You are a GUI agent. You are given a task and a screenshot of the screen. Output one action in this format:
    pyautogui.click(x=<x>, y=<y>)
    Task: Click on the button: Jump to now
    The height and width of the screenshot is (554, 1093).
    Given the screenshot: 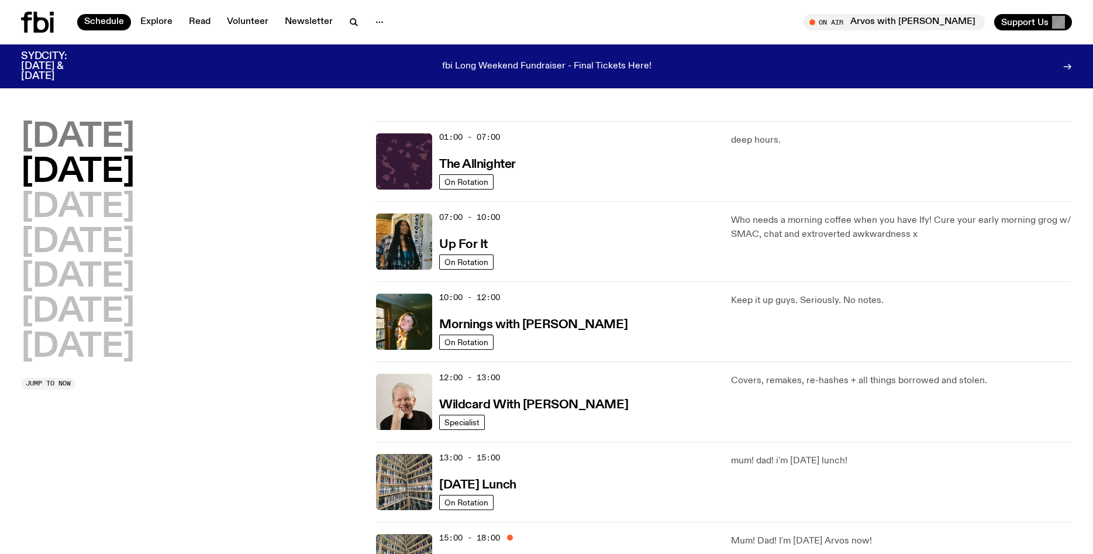 What is the action you would take?
    pyautogui.click(x=48, y=383)
    